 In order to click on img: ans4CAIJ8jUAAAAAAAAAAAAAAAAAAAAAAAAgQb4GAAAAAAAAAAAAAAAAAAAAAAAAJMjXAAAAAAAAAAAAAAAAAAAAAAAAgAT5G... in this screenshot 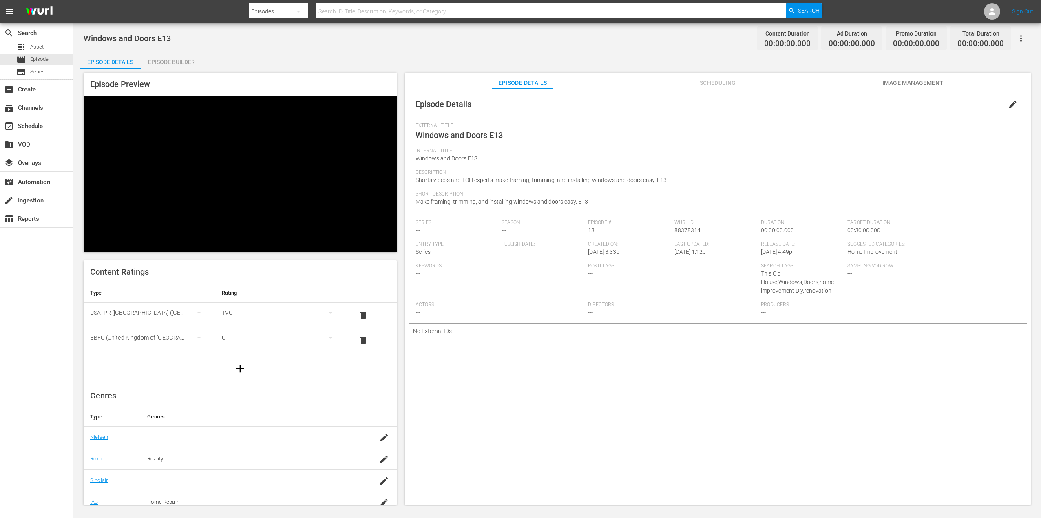, I will do `click(39, 11)`.